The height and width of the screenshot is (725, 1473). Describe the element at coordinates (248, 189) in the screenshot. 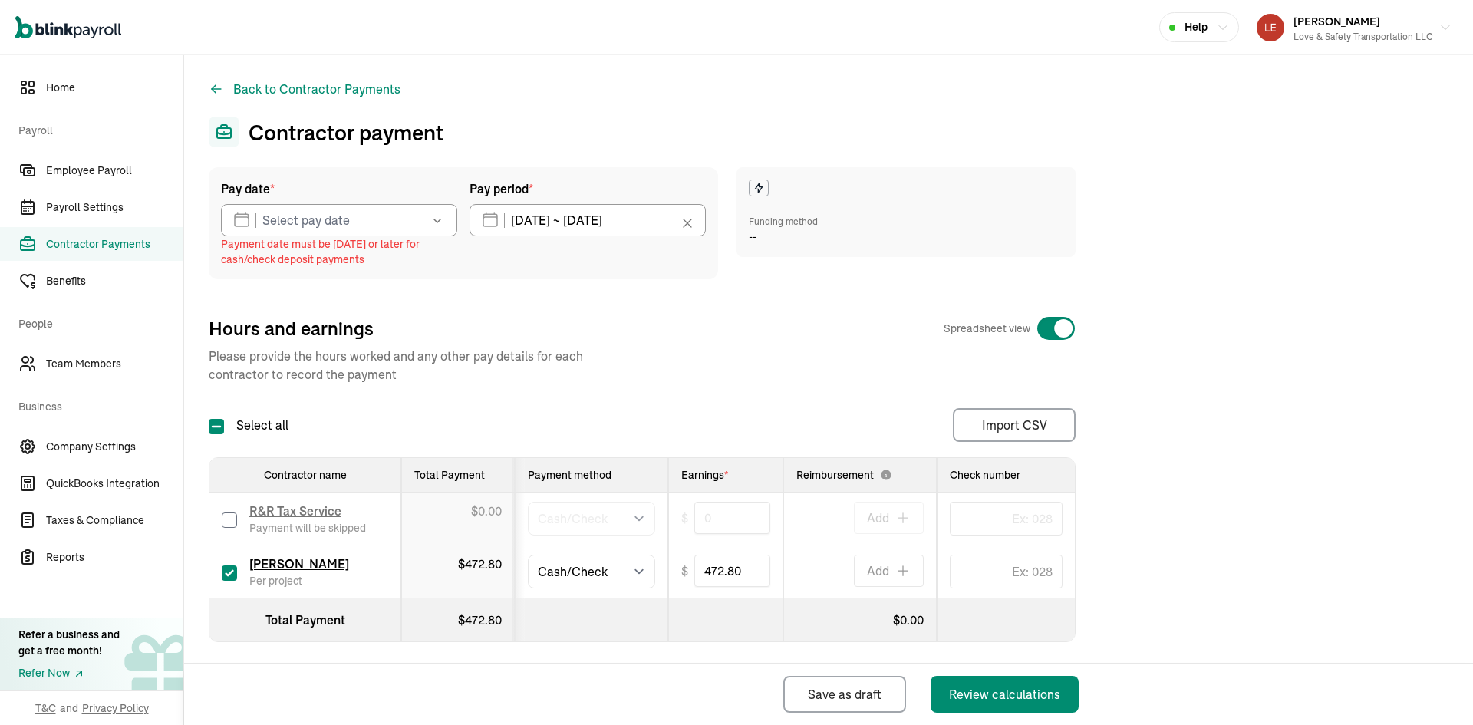

I see `span: Pay date` at that location.